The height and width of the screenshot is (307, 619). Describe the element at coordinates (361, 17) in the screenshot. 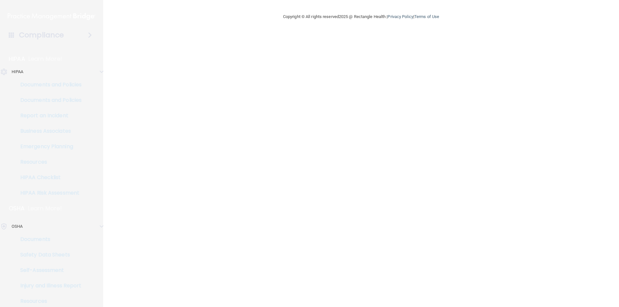

I see `div: Copyright © All rights reserved 2025 @ Rectangle Health | |` at that location.